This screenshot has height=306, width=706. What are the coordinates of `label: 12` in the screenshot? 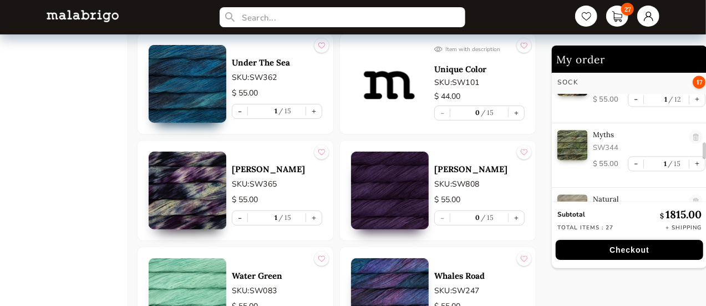 It's located at (674, 99).